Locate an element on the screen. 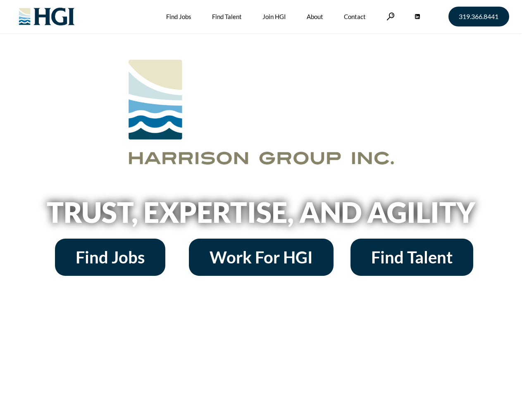  a: Work For HGI is located at coordinates (261, 257).